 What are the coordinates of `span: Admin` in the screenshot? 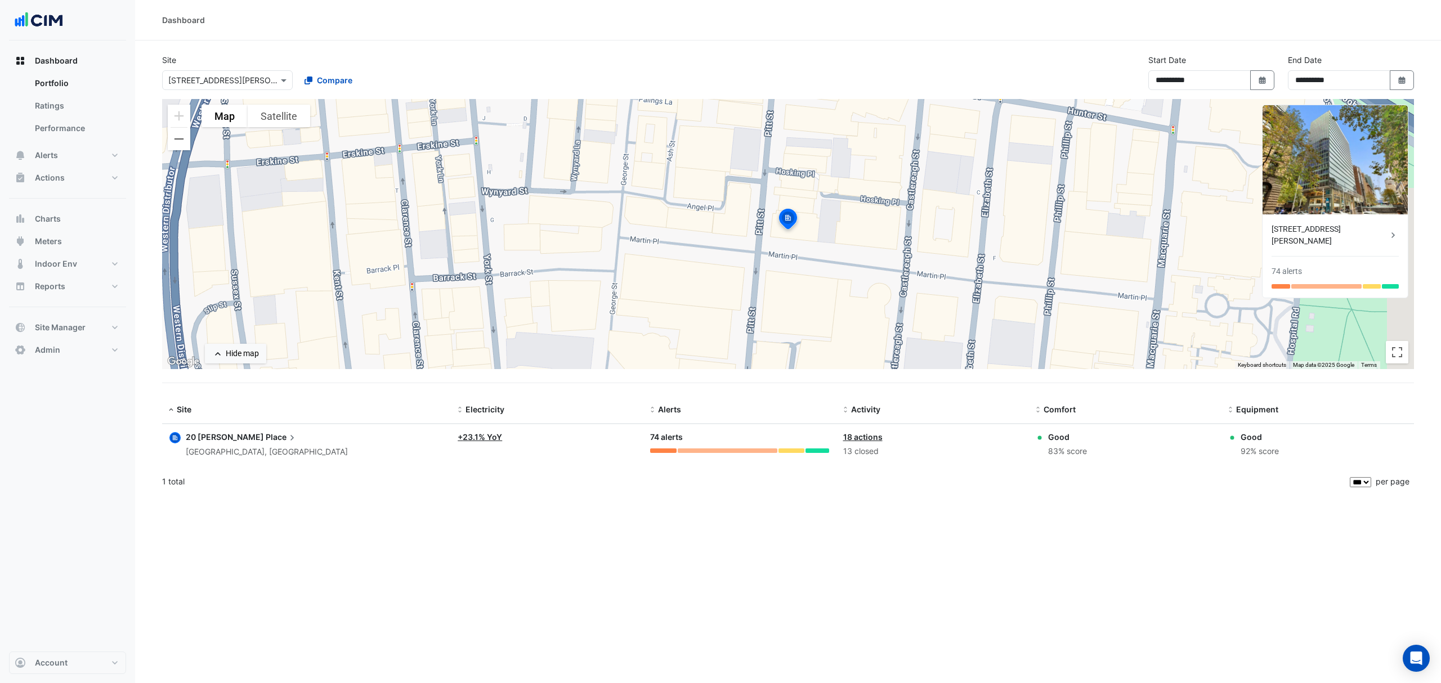 It's located at (47, 350).